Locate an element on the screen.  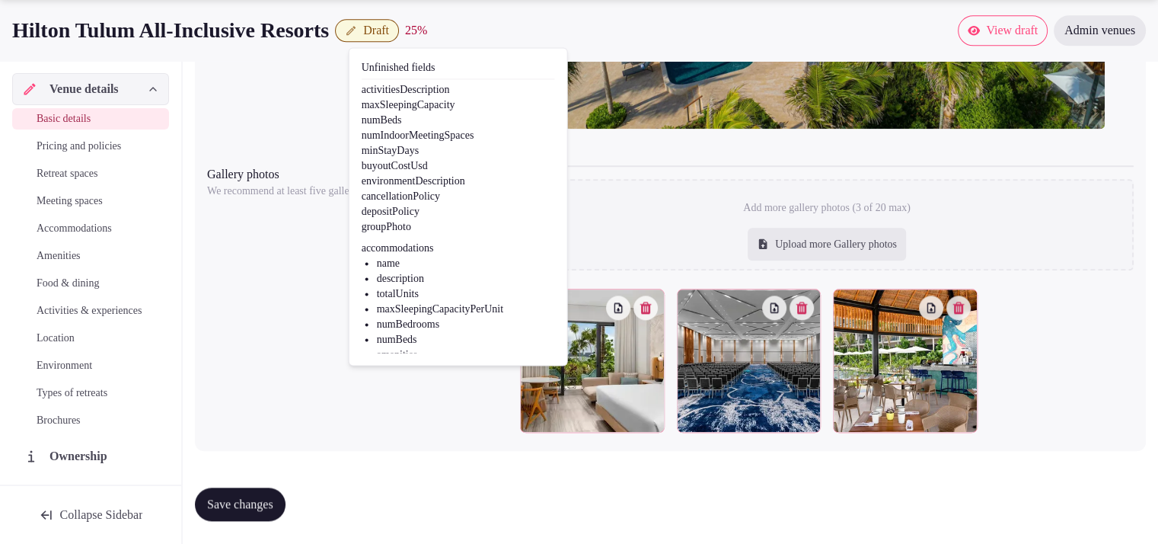
h3: accommodations is located at coordinates (458, 248).